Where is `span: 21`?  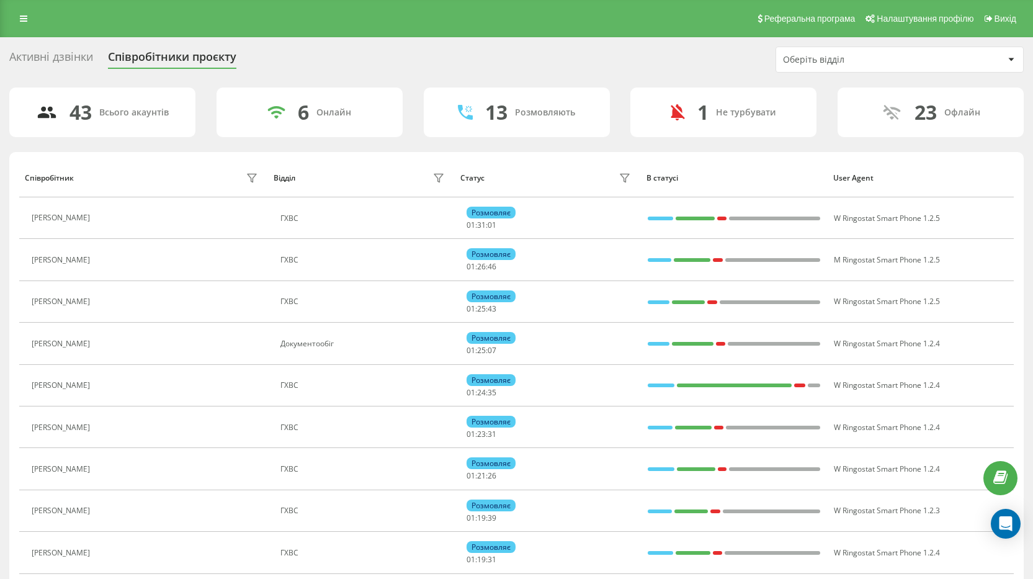 span: 21 is located at coordinates (481, 475).